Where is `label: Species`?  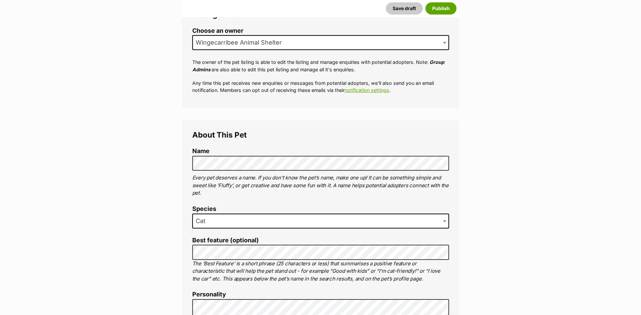
label: Species is located at coordinates (321, 209).